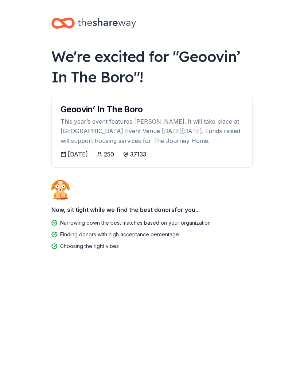  What do you see at coordinates (152, 67) in the screenshot?
I see `div: We're excited for " Geoovin’ In The Boro "!` at bounding box center [152, 67].